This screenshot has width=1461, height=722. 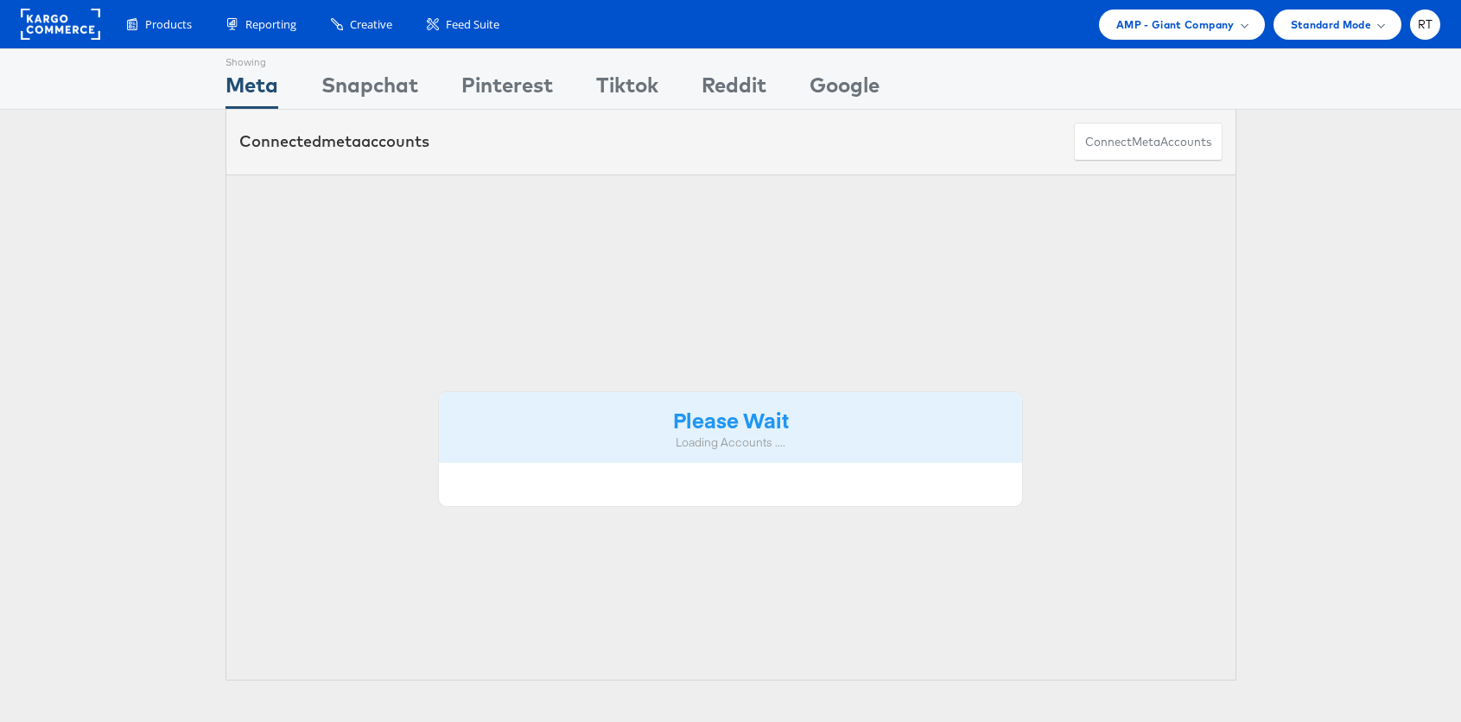 What do you see at coordinates (1148, 142) in the screenshot?
I see `button: ConnectmetaAccounts` at bounding box center [1148, 142].